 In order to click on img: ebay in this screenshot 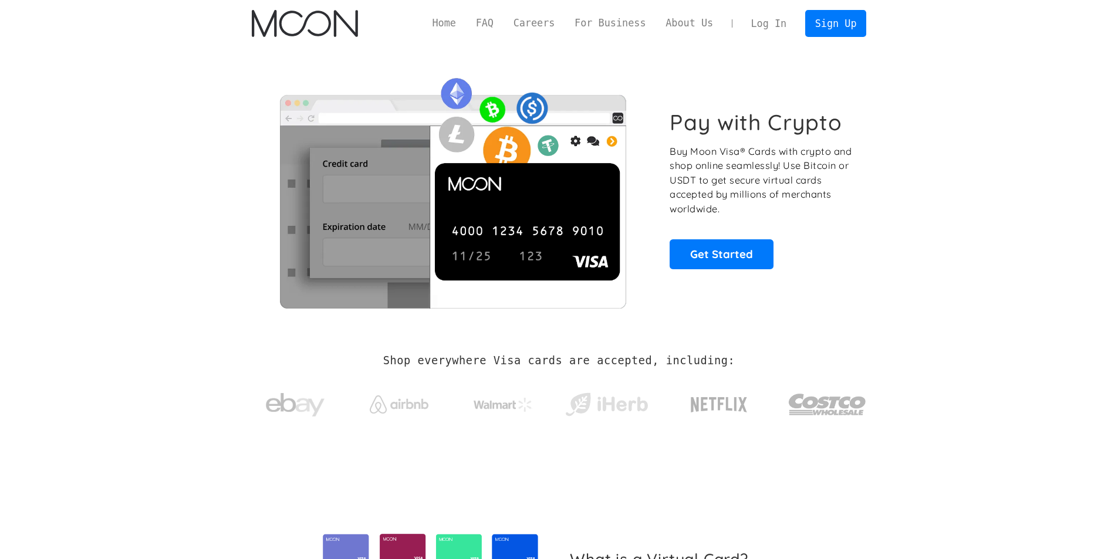, I will do `click(295, 405)`.